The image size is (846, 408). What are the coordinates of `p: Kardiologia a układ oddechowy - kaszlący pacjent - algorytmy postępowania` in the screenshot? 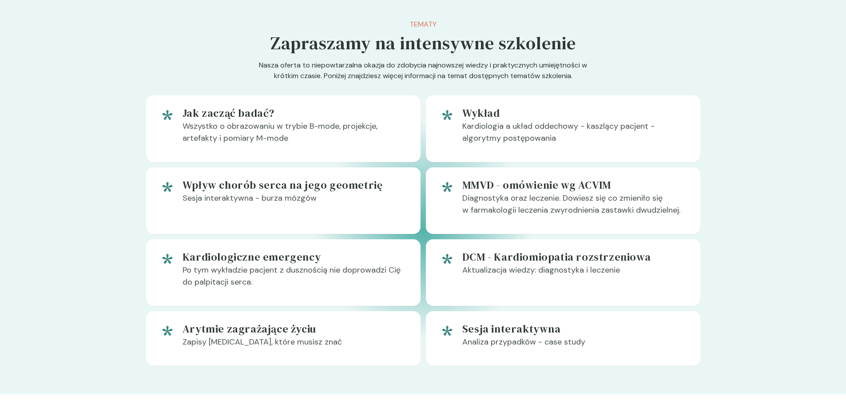 It's located at (574, 136).